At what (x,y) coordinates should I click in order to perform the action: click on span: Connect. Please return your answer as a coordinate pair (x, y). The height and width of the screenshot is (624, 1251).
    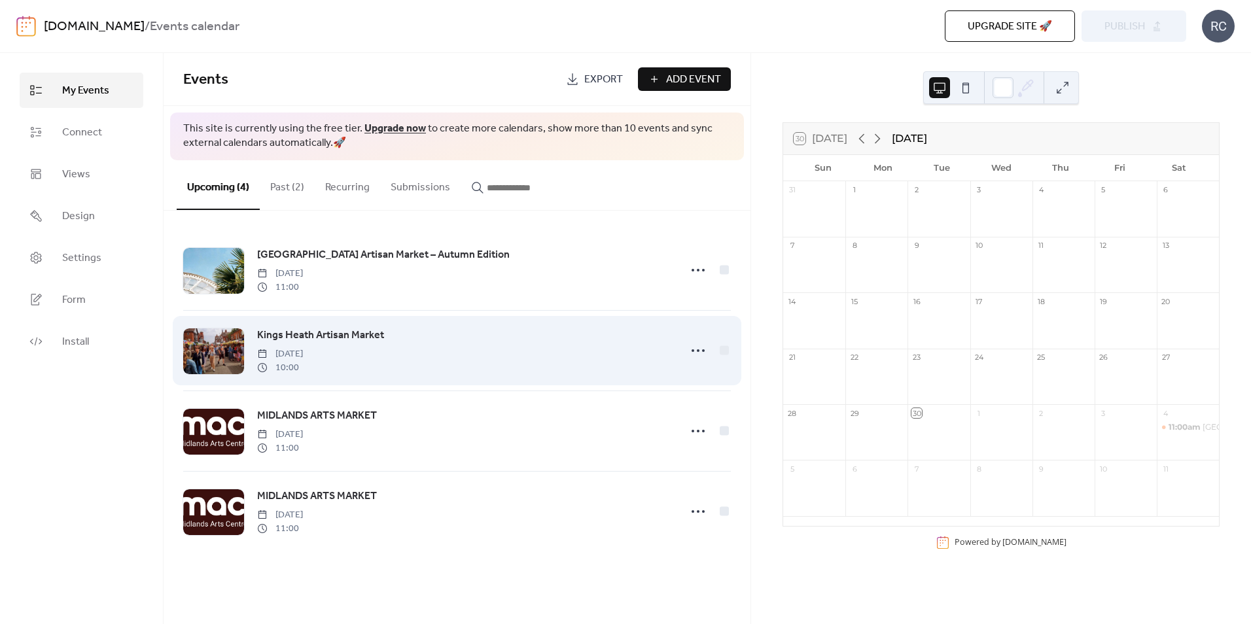
    Looking at the image, I should click on (82, 133).